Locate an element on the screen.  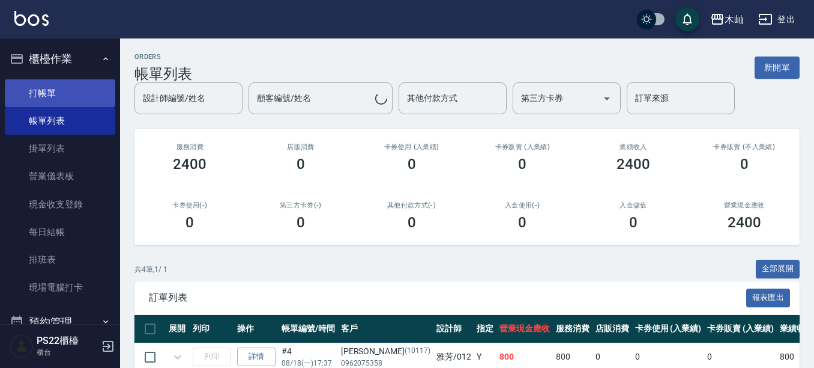
a: 掛單列表 is located at coordinates (60, 148).